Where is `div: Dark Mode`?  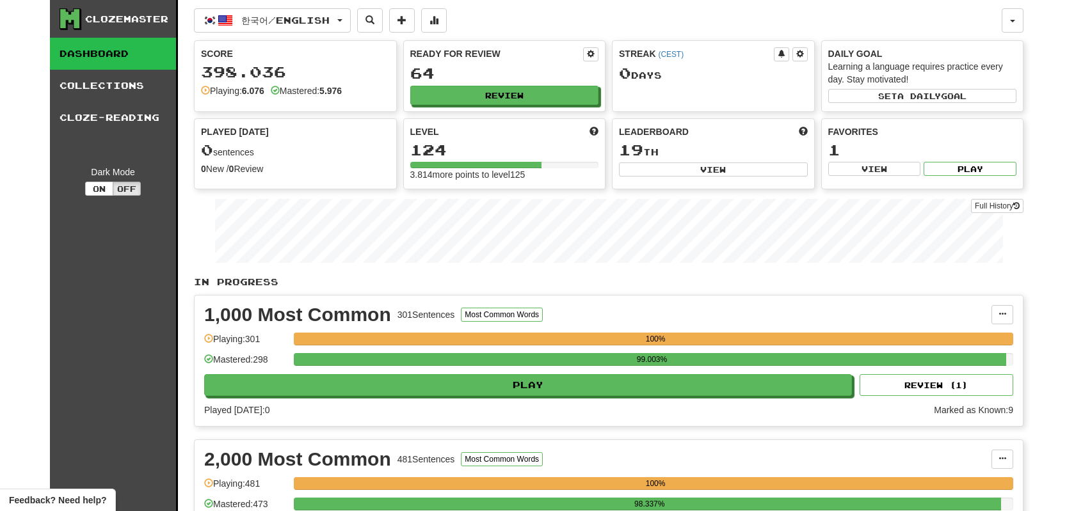
div: Dark Mode is located at coordinates (113, 172).